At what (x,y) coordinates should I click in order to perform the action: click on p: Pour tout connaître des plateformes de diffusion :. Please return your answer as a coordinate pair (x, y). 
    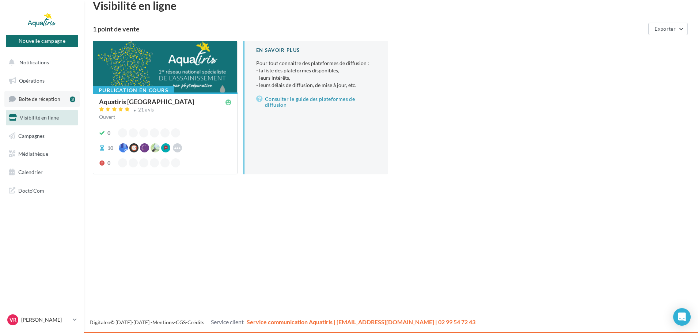
    Looking at the image, I should click on (316, 74).